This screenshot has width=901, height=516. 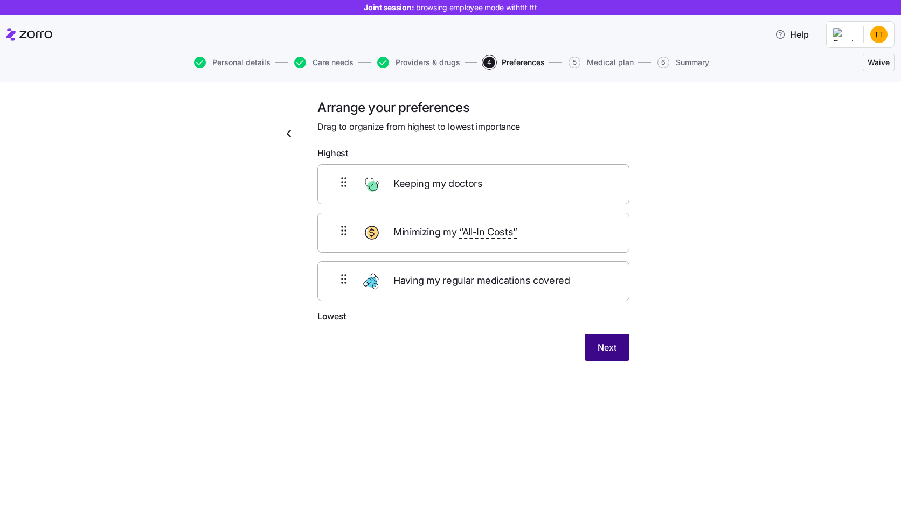 I want to click on span: Providers & drugs, so click(x=428, y=63).